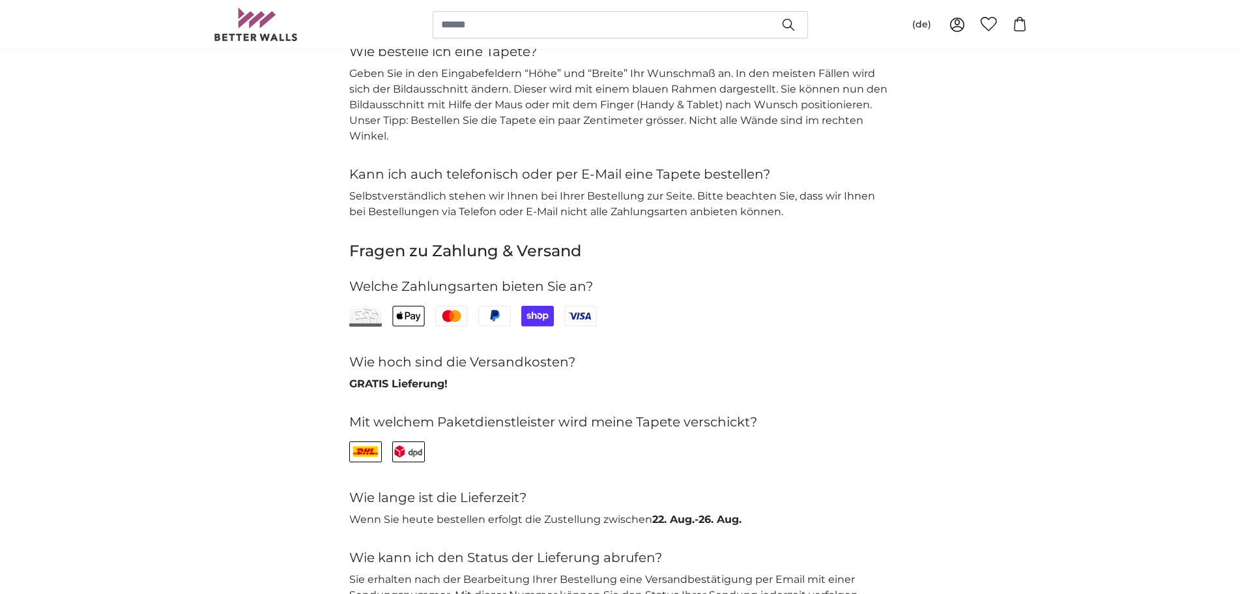 Image resolution: width=1240 pixels, height=594 pixels. Describe the element at coordinates (621, 204) in the screenshot. I see `p: Selbstverständlich stehen wir Ihnen bei Ihrer Bestellung zur Seite. Bitte beachten Sie, dass wir ...` at that location.